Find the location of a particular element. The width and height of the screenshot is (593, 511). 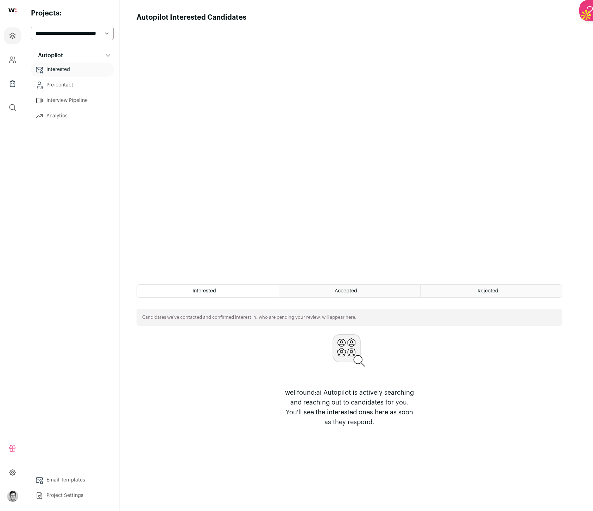

a: Project Settings is located at coordinates (72, 496).